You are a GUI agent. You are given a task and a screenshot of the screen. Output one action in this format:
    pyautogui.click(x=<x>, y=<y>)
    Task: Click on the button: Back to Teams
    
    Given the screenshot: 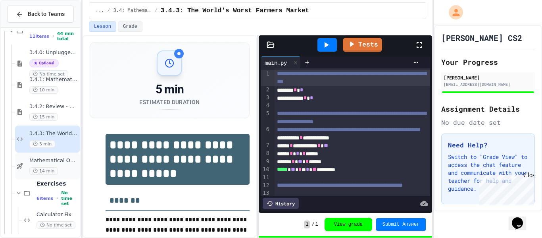 What is the action you would take?
    pyautogui.click(x=40, y=14)
    